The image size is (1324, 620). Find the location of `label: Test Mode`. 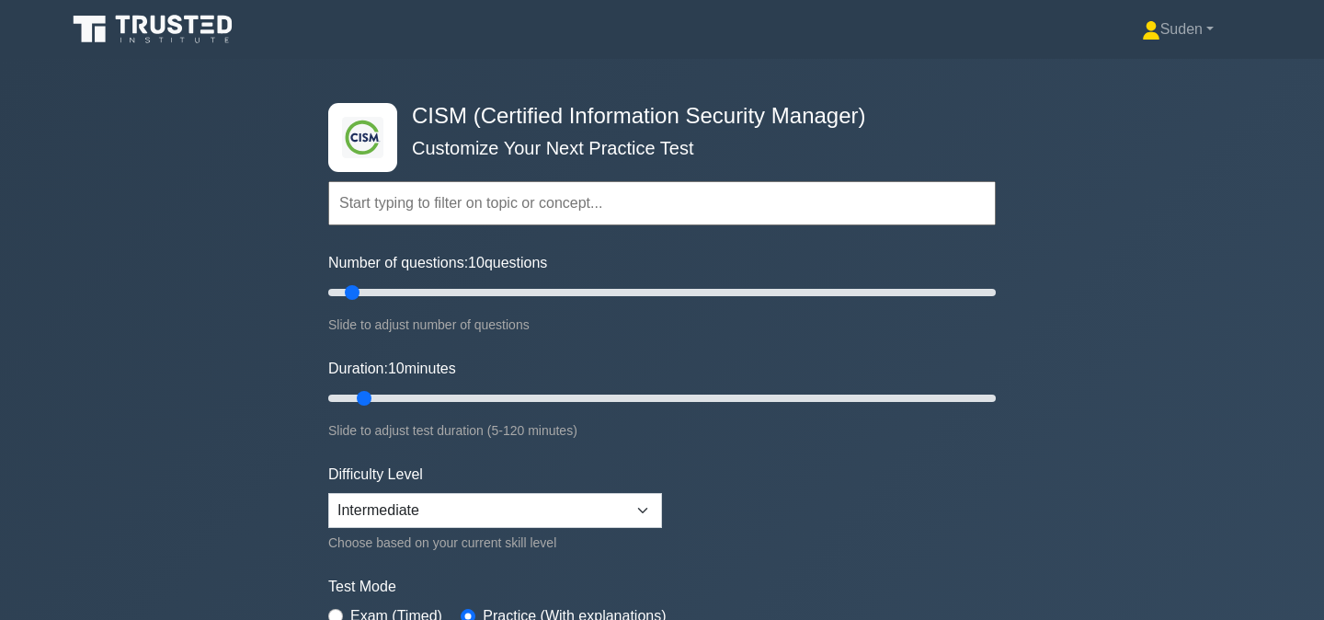

label: Test Mode is located at coordinates (662, 586).